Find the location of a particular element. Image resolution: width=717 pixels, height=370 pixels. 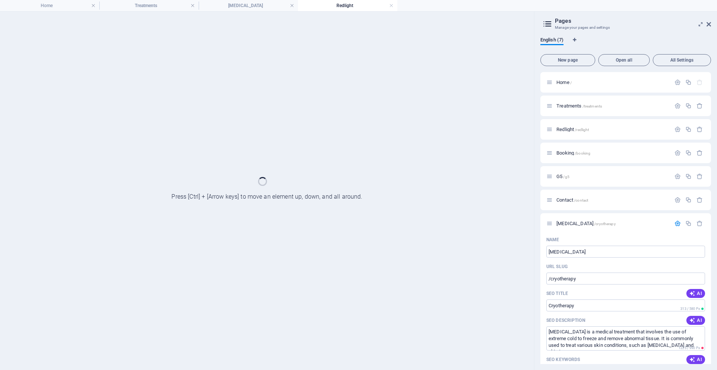

div: Treatments/treatments is located at coordinates (612, 106).